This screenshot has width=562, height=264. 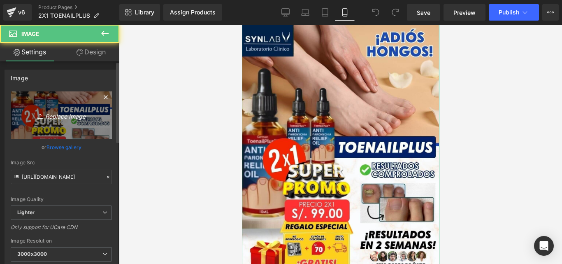 What do you see at coordinates (32, 253) in the screenshot?
I see `b: 3000x3000` at bounding box center [32, 253].